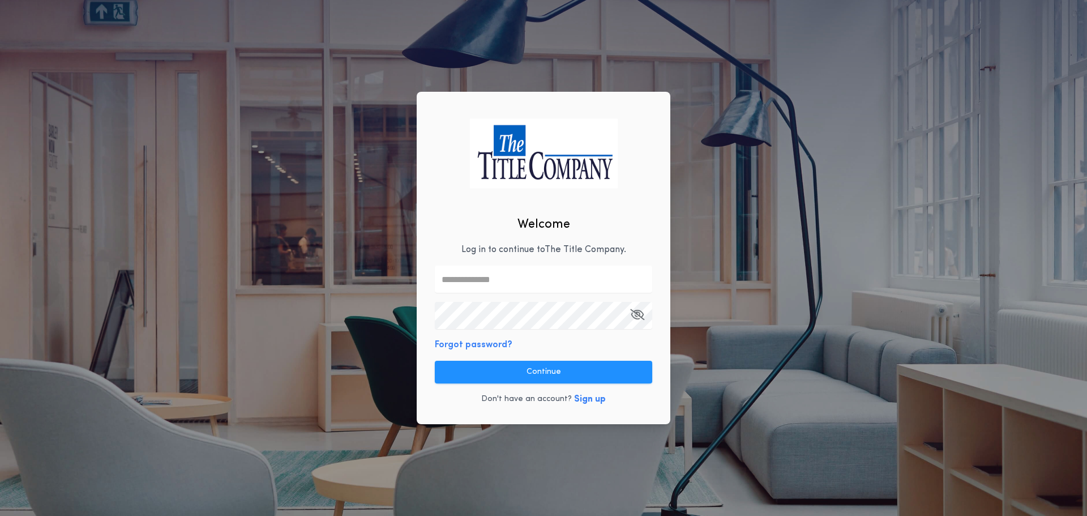 This screenshot has width=1087, height=516. What do you see at coordinates (473, 345) in the screenshot?
I see `button: Forgot password?` at bounding box center [473, 345].